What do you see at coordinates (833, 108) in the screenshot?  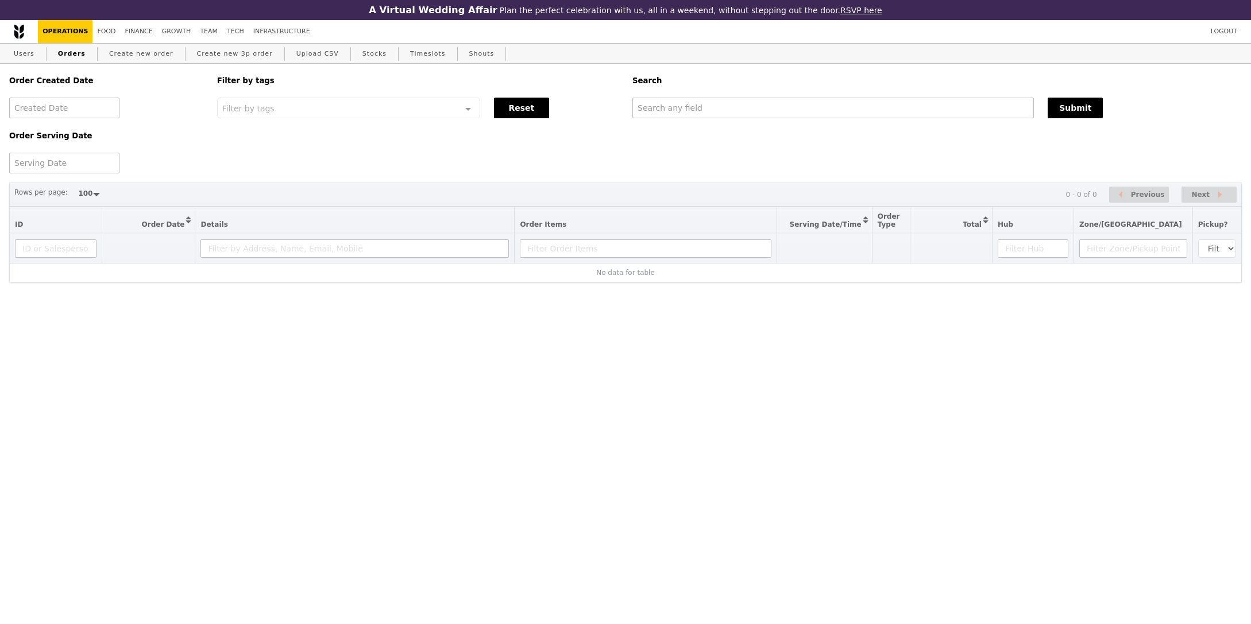 I see `input: Search any field` at bounding box center [833, 108].